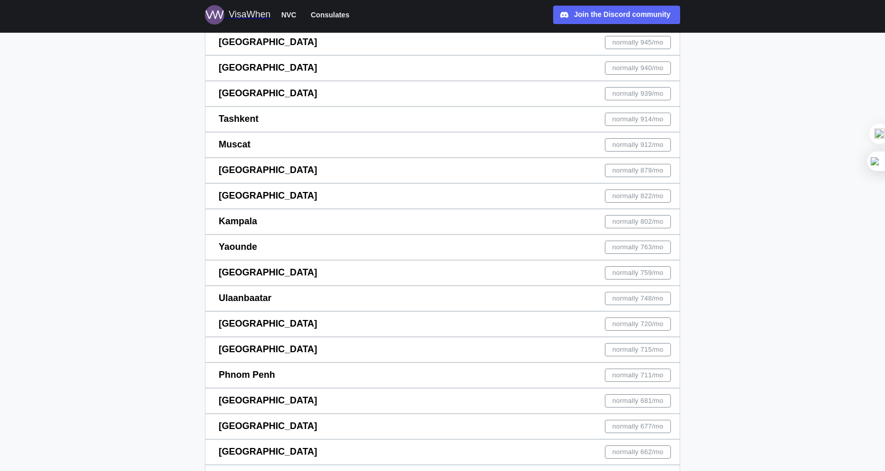 Image resolution: width=885 pixels, height=471 pixels. Describe the element at coordinates (638, 171) in the screenshot. I see `span: normally 879 /mo` at that location.